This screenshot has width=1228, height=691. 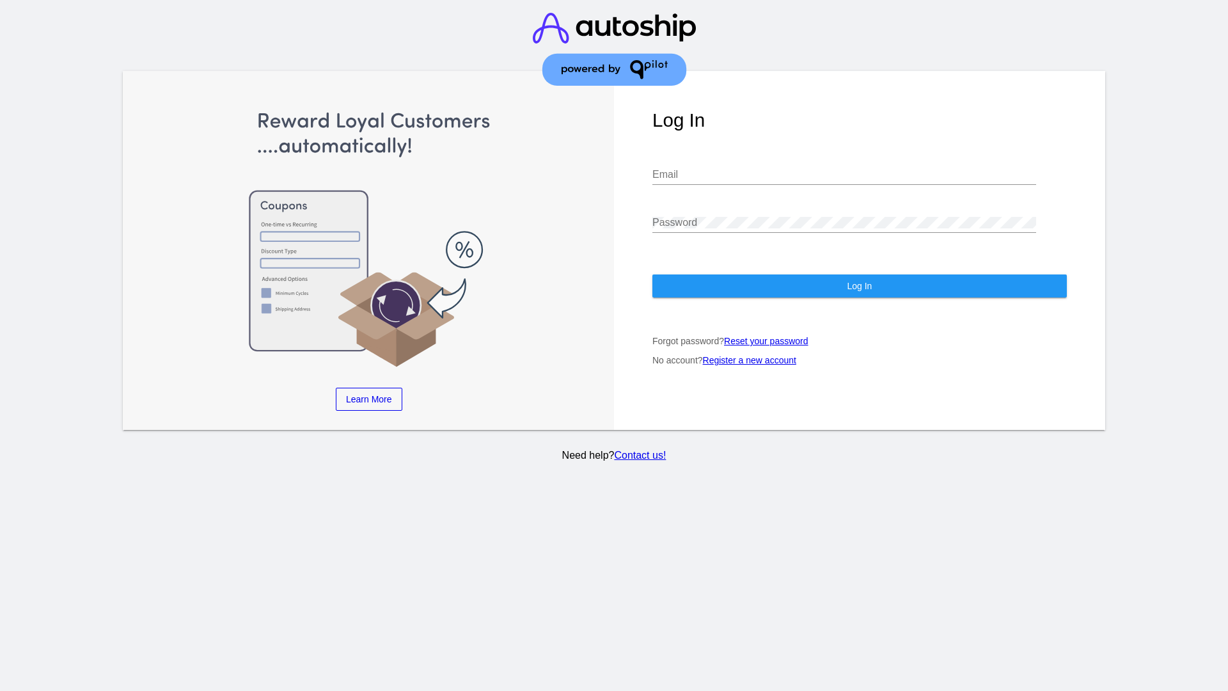 I want to click on a: Reset your password, so click(x=766, y=341).